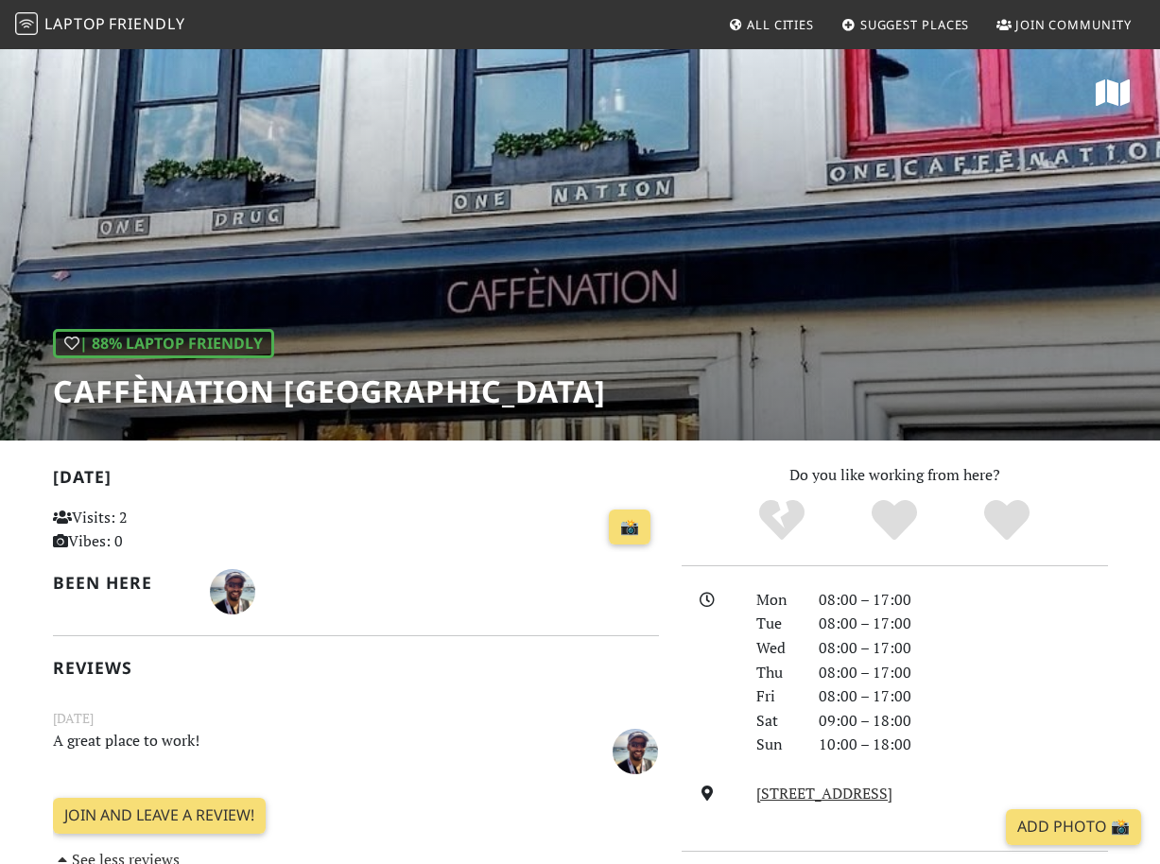  Describe the element at coordinates (776, 648) in the screenshot. I see `div: Wed` at that location.